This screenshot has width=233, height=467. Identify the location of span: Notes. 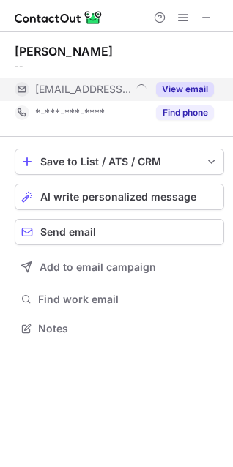
(128, 329).